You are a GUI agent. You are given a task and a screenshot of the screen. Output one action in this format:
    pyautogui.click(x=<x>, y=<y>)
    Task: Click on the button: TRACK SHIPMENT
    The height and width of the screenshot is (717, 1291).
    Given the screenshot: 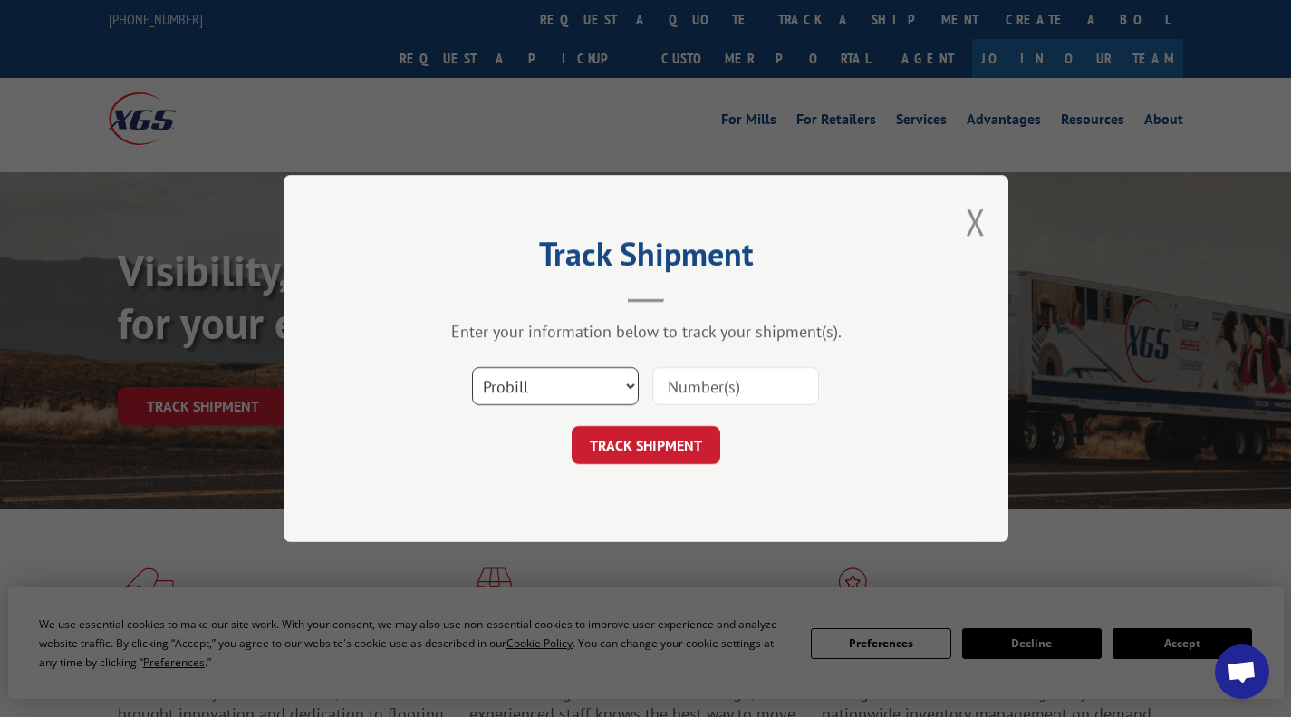 What is the action you would take?
    pyautogui.click(x=646, y=445)
    